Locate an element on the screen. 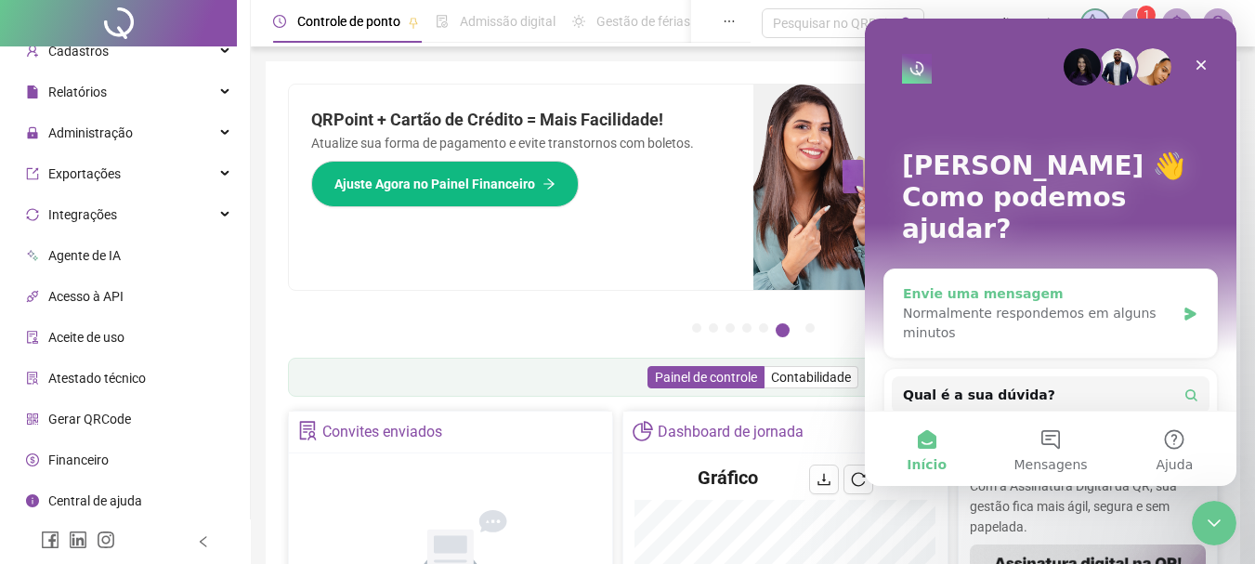 Image resolution: width=1255 pixels, height=564 pixels. span: Financeiro is located at coordinates (78, 460).